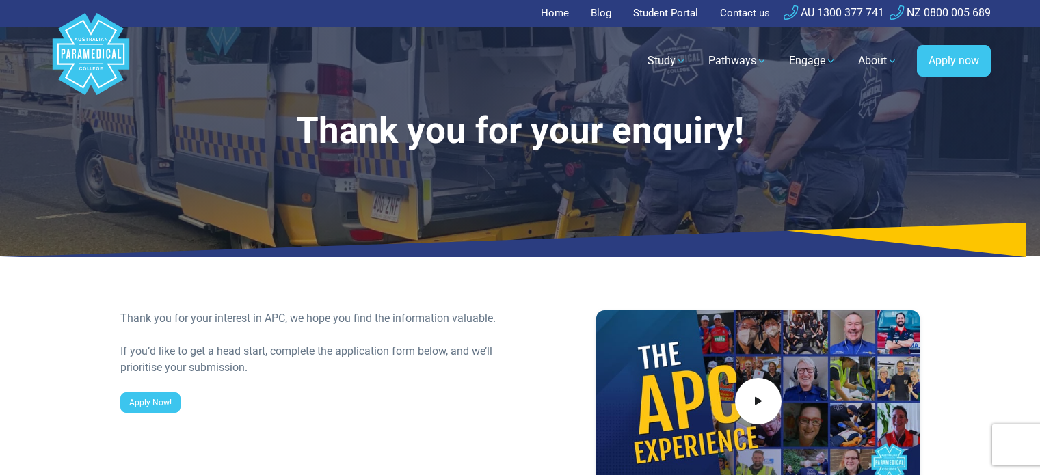 The width and height of the screenshot is (1040, 475). I want to click on a: NZ 0800 005 689, so click(940, 12).